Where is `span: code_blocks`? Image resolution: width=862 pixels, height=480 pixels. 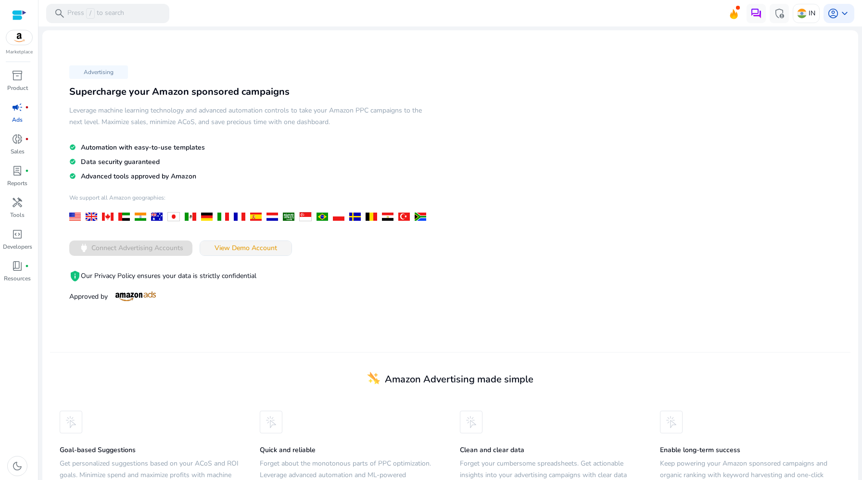 span: code_blocks is located at coordinates (17, 234).